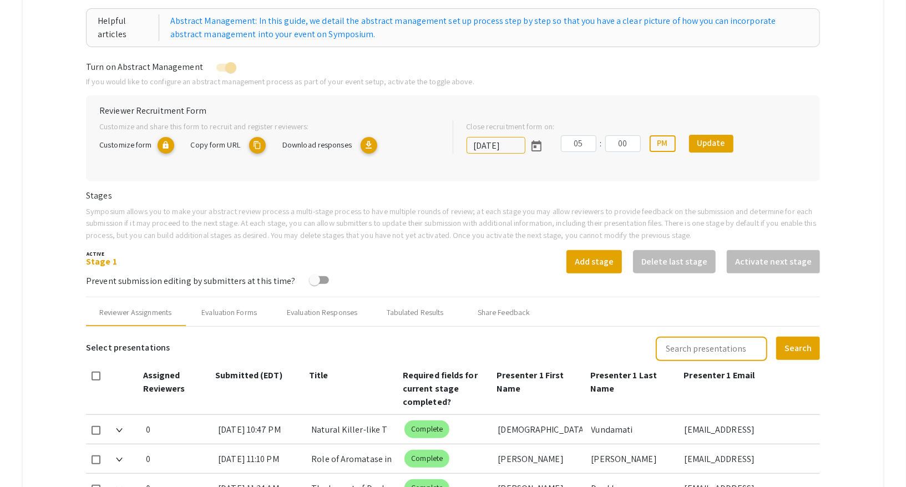 This screenshot has height=487, width=906. Describe the element at coordinates (101, 261) in the screenshot. I see `a: Stage 1` at that location.